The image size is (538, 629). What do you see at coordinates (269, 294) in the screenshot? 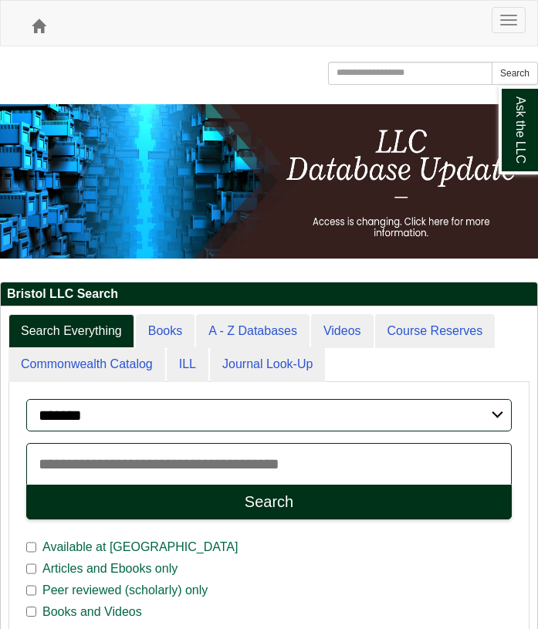
I see `h2: Bristol LLC Search` at bounding box center [269, 294].